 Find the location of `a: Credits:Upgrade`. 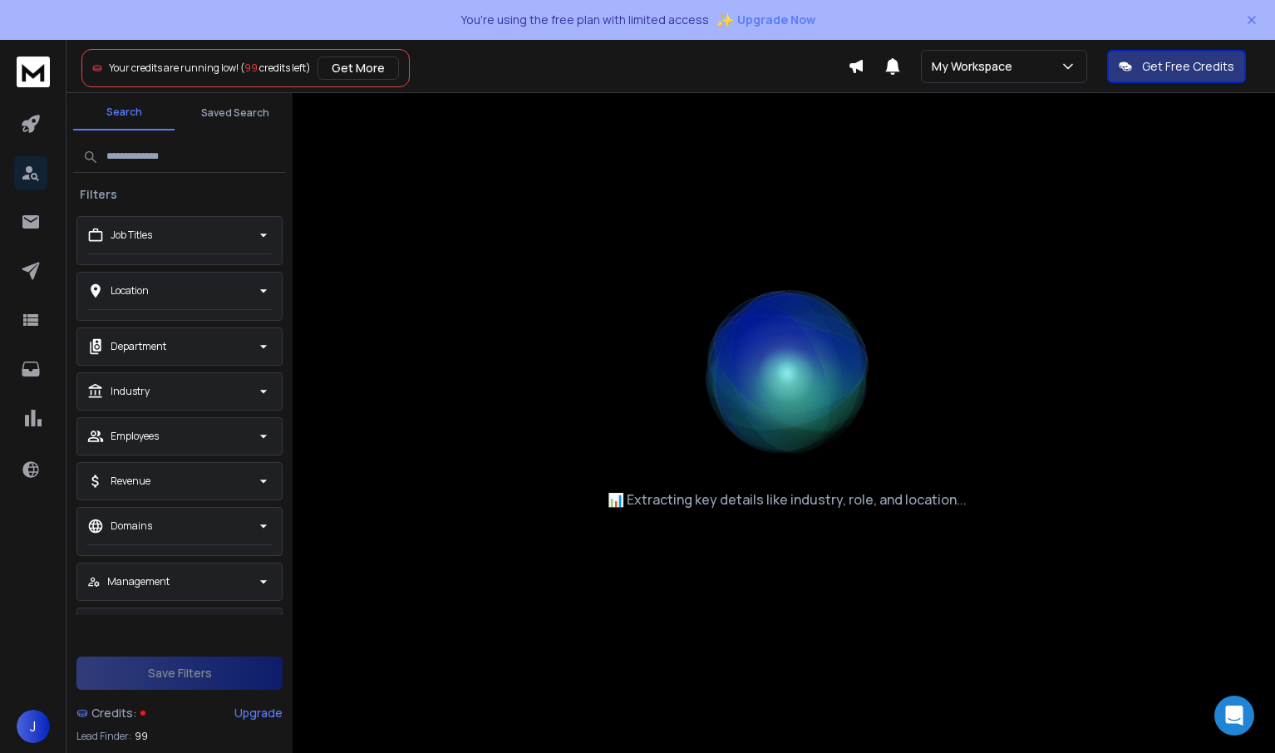

a: Credits:Upgrade is located at coordinates (179, 713).